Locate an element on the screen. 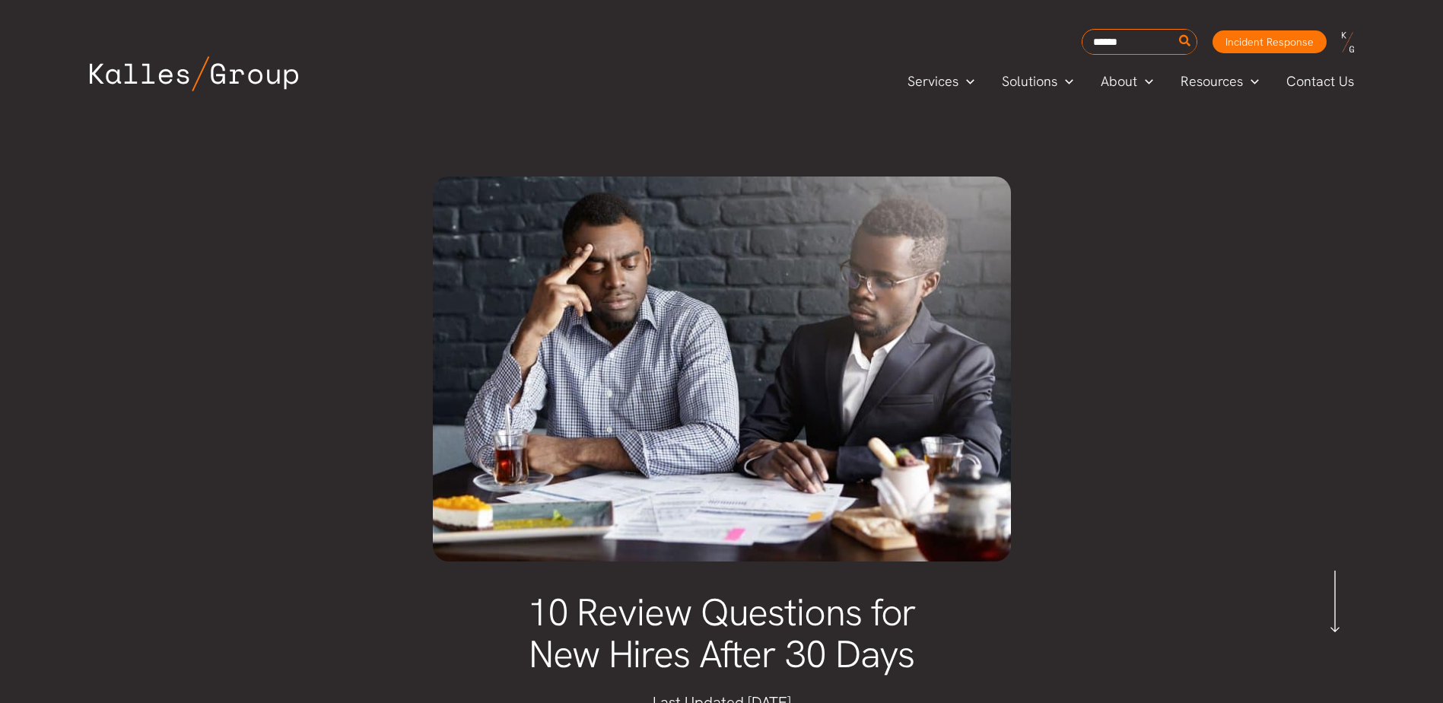 This screenshot has height=703, width=1443. span: About is located at coordinates (1119, 81).